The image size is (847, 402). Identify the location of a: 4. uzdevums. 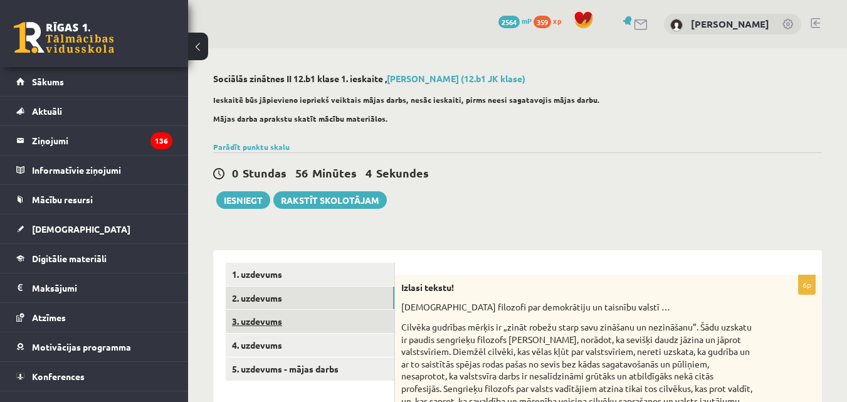
(310, 345).